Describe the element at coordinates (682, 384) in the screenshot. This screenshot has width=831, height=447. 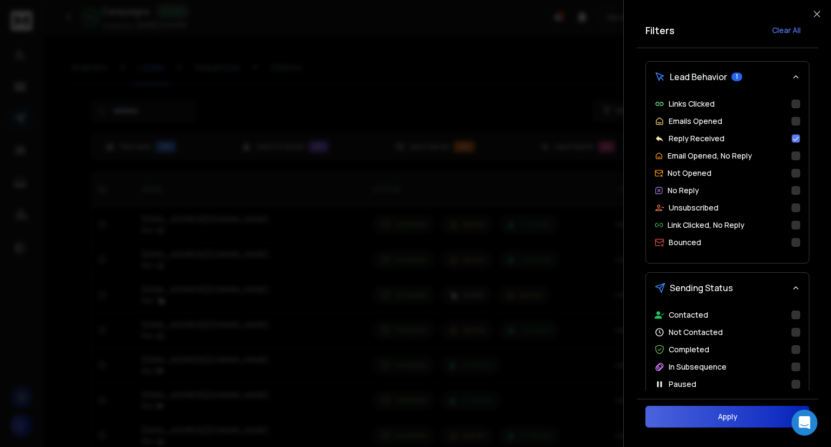
I see `p: Paused` at that location.